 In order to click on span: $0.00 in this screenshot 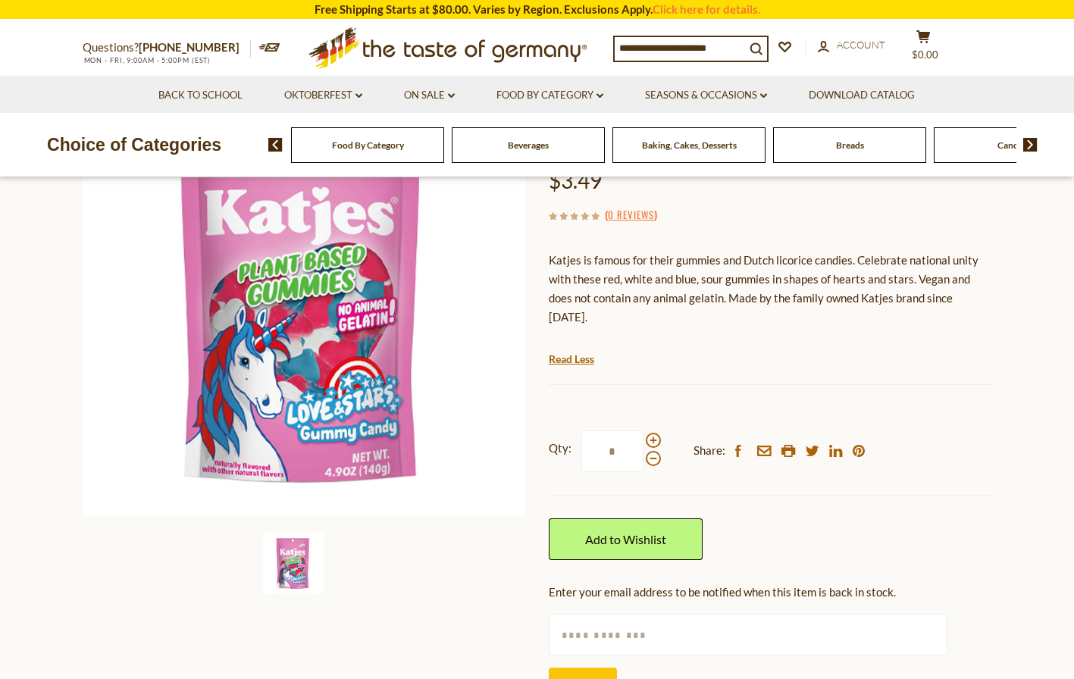, I will do `click(925, 55)`.